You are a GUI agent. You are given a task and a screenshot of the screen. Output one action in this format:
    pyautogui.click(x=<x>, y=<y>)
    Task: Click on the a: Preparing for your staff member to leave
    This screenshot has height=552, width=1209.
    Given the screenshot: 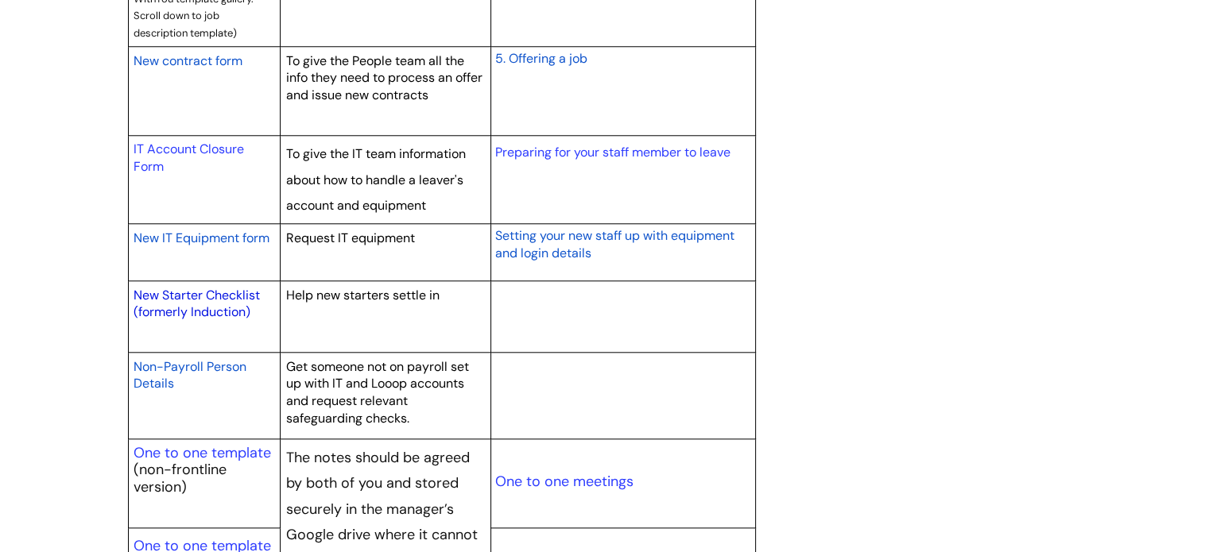 What is the action you would take?
    pyautogui.click(x=612, y=152)
    